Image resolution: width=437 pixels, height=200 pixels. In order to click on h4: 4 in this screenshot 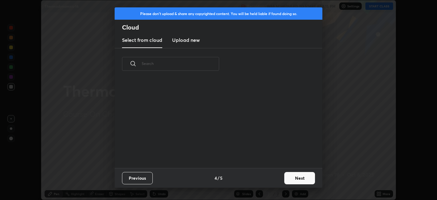, I will do `click(216, 178)`.